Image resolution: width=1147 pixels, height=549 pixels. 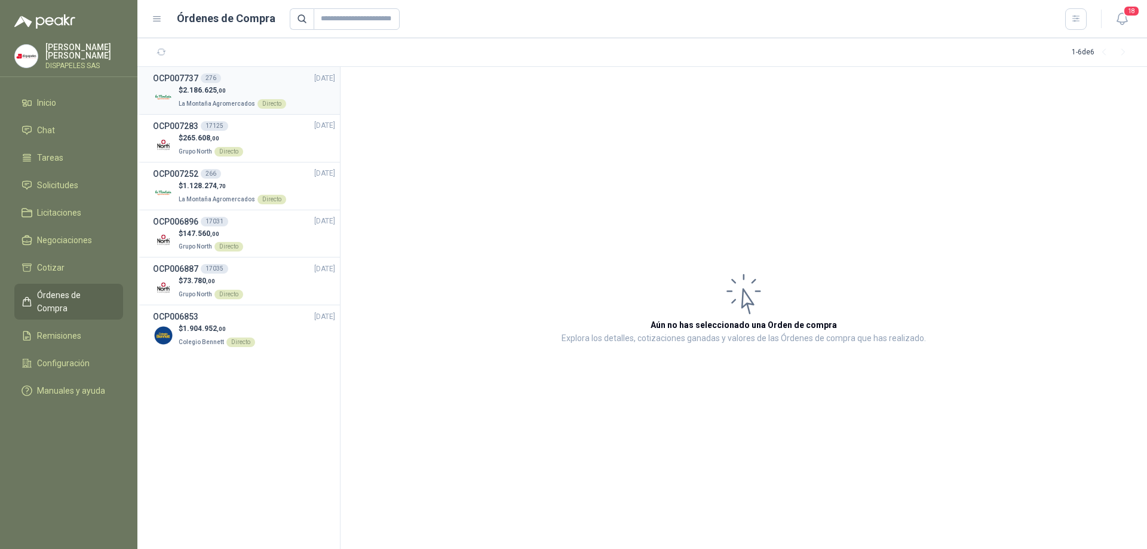 I want to click on div: 17125, so click(x=214, y=126).